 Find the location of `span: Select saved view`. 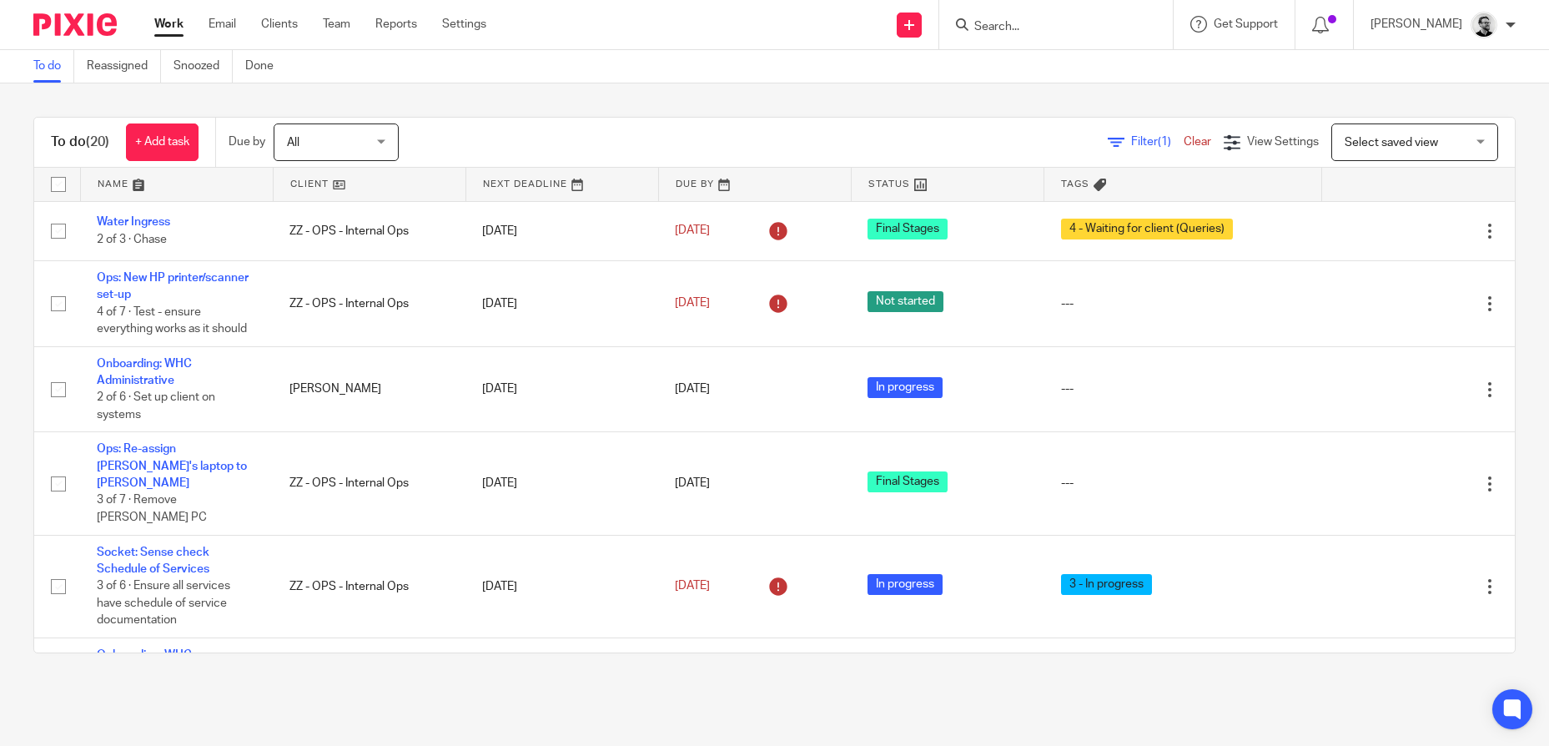

span: Select saved view is located at coordinates (1391, 143).